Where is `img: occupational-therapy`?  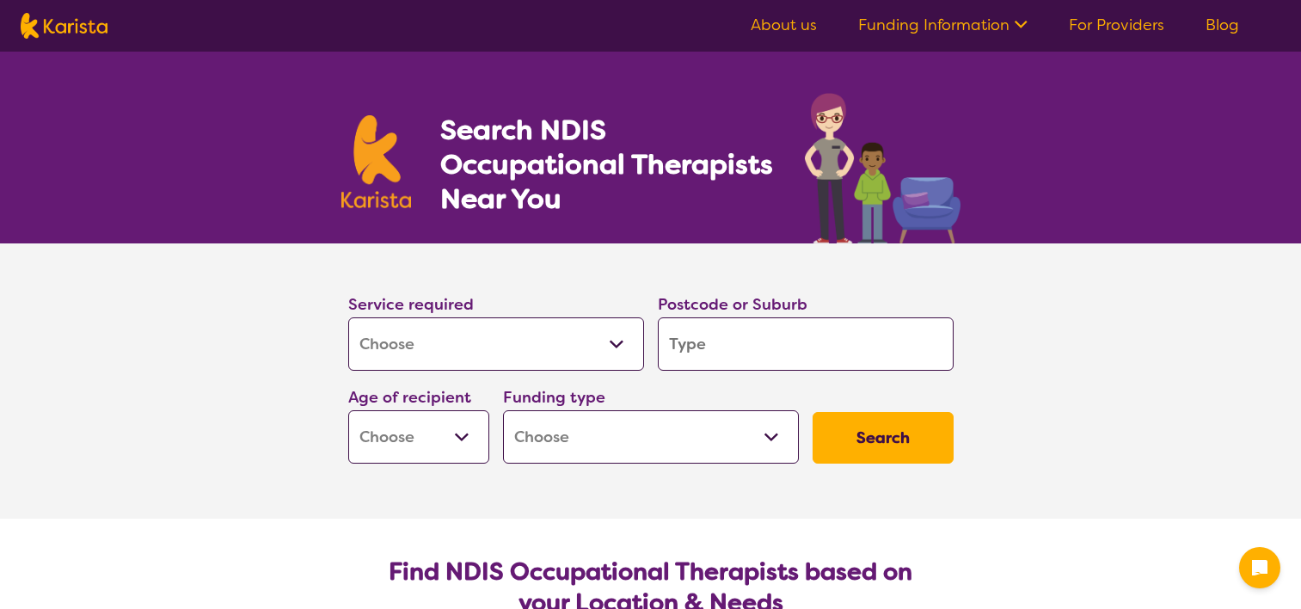
img: occupational-therapy is located at coordinates (882, 168).